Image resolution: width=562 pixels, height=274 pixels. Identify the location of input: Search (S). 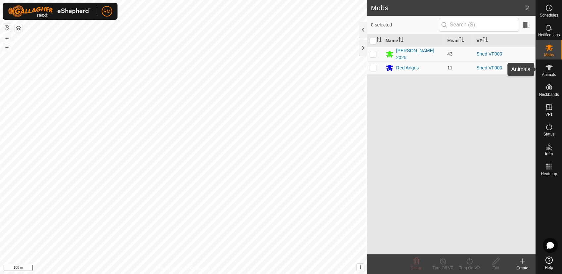
(479, 25).